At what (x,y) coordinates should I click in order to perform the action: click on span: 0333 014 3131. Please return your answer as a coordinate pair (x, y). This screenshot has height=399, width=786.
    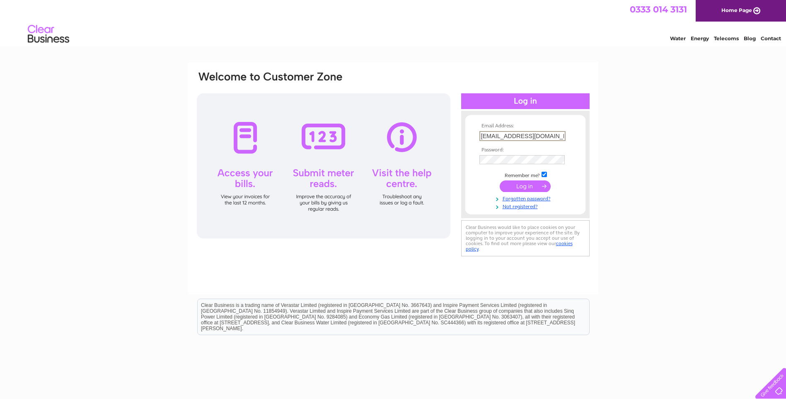
    Looking at the image, I should click on (658, 9).